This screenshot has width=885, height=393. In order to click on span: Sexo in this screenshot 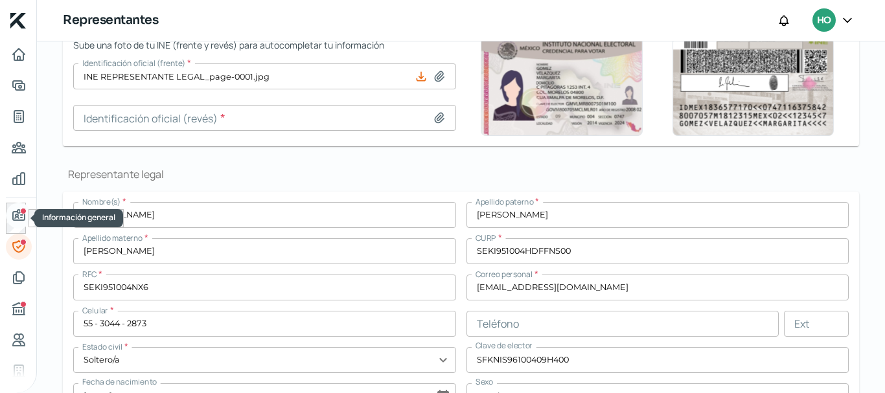, I will do `click(484, 382)`.